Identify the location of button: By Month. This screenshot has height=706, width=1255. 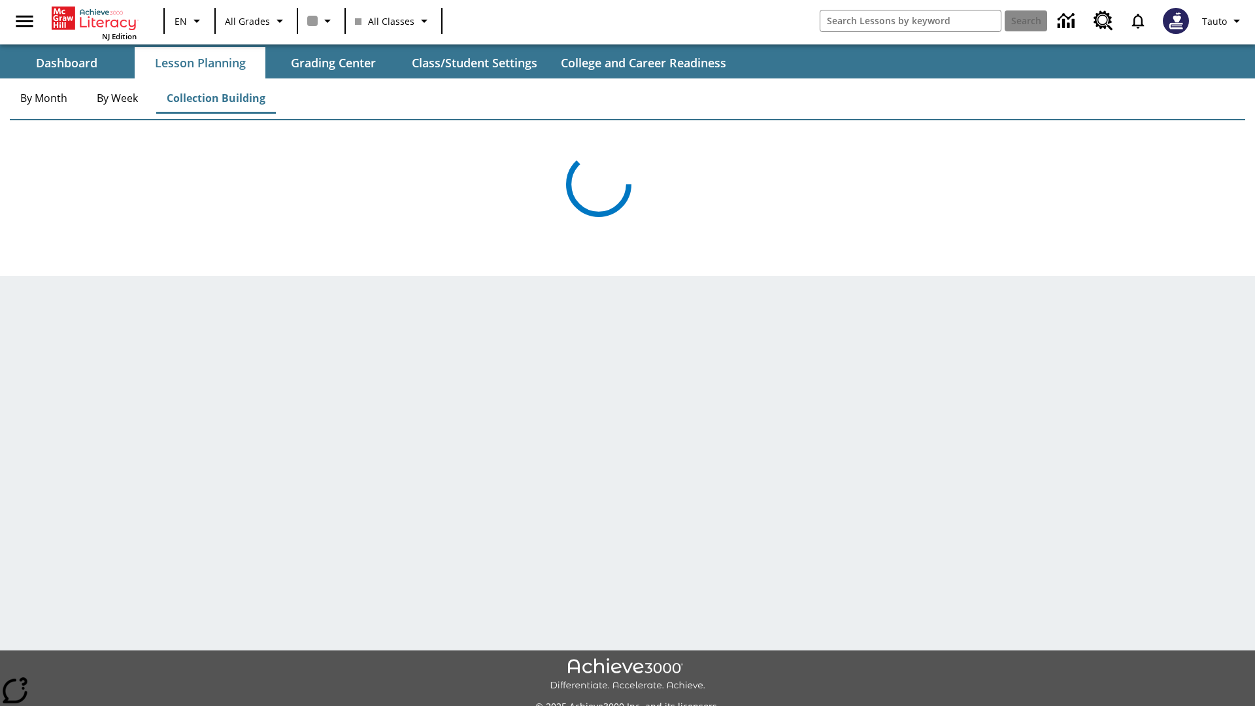
(44, 98).